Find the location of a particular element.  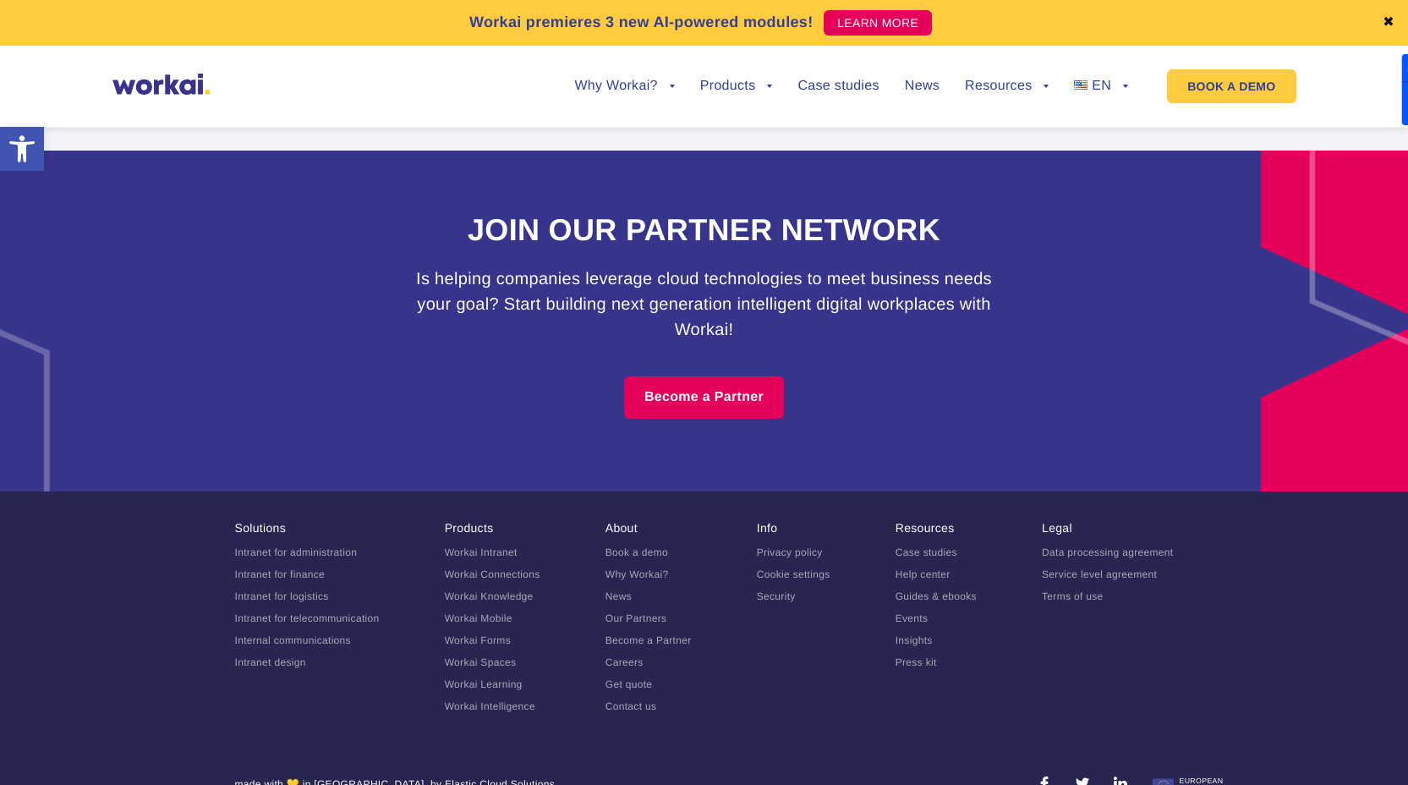

span: EN is located at coordinates (1101, 85).